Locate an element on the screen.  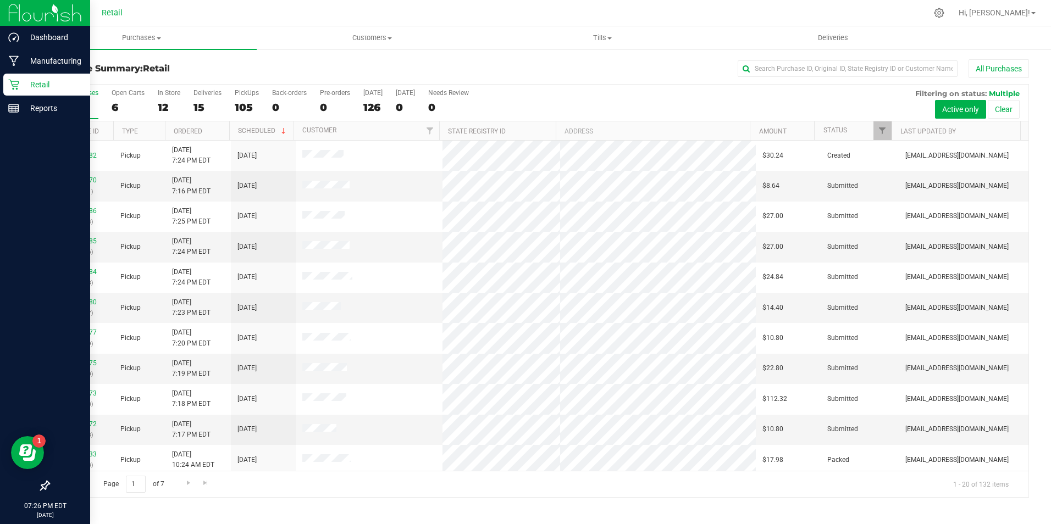
h3: Purchase Summary: is located at coordinates (212, 69).